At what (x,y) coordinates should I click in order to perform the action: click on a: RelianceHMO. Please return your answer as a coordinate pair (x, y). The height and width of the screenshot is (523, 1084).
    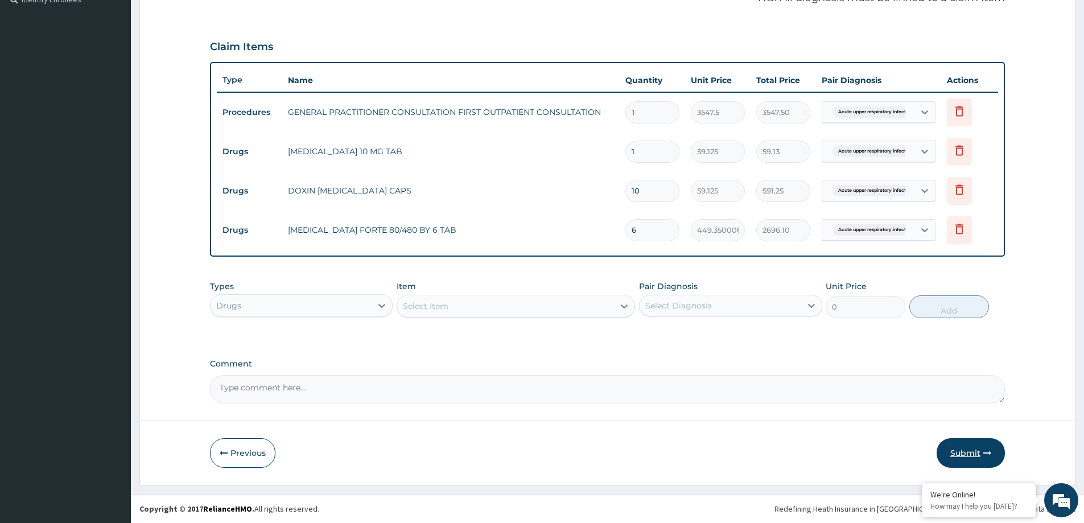
    Looking at the image, I should click on (228, 509).